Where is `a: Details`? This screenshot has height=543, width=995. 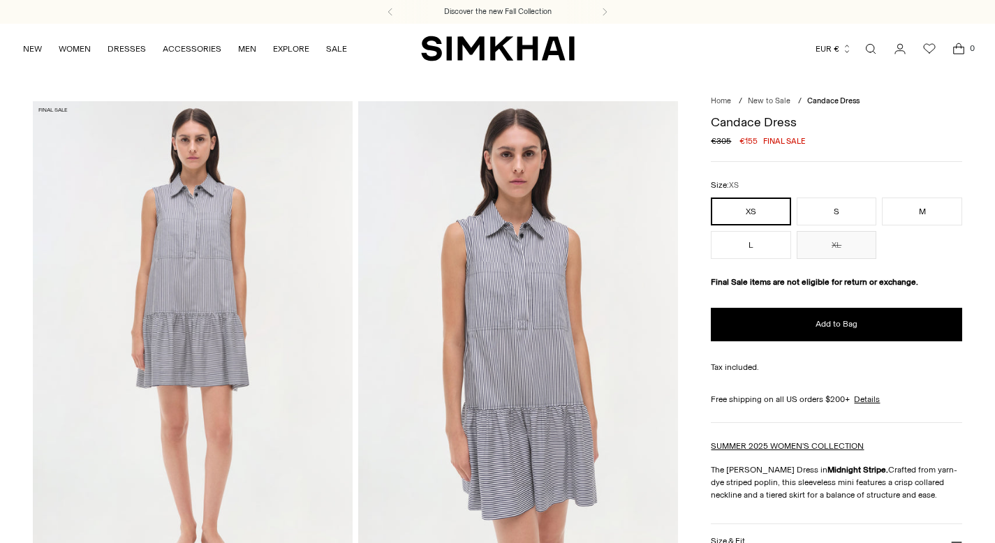
a: Details is located at coordinates (866, 399).